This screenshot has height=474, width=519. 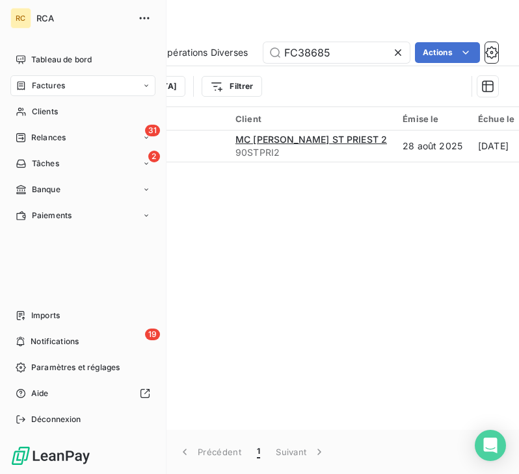 I want to click on span: Aide, so click(x=40, y=394).